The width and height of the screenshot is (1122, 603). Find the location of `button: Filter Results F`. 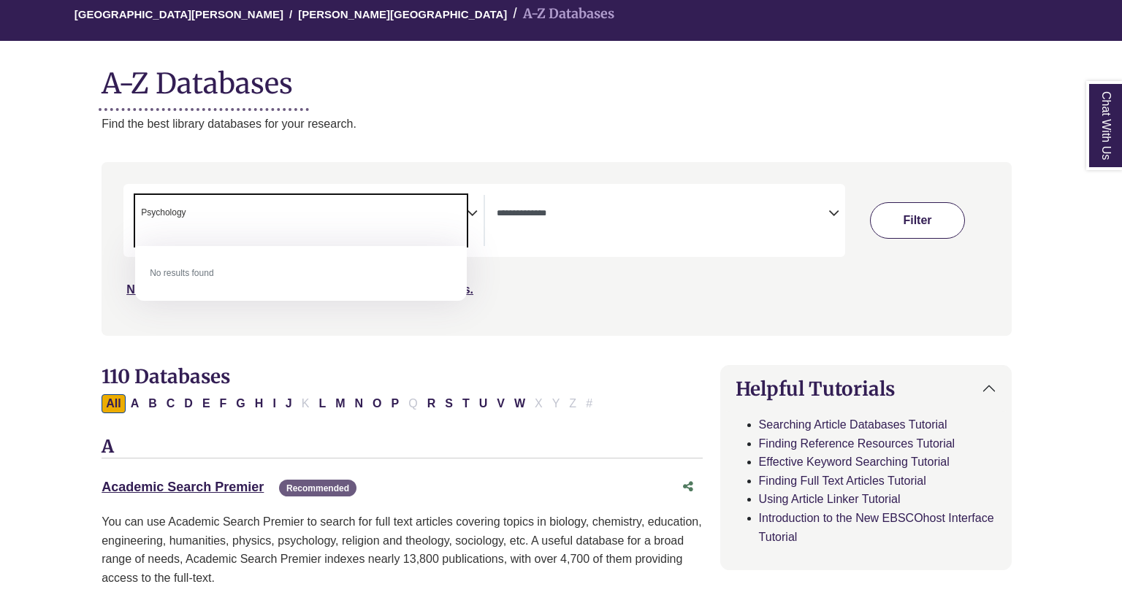

button: Filter Results F is located at coordinates (224, 404).